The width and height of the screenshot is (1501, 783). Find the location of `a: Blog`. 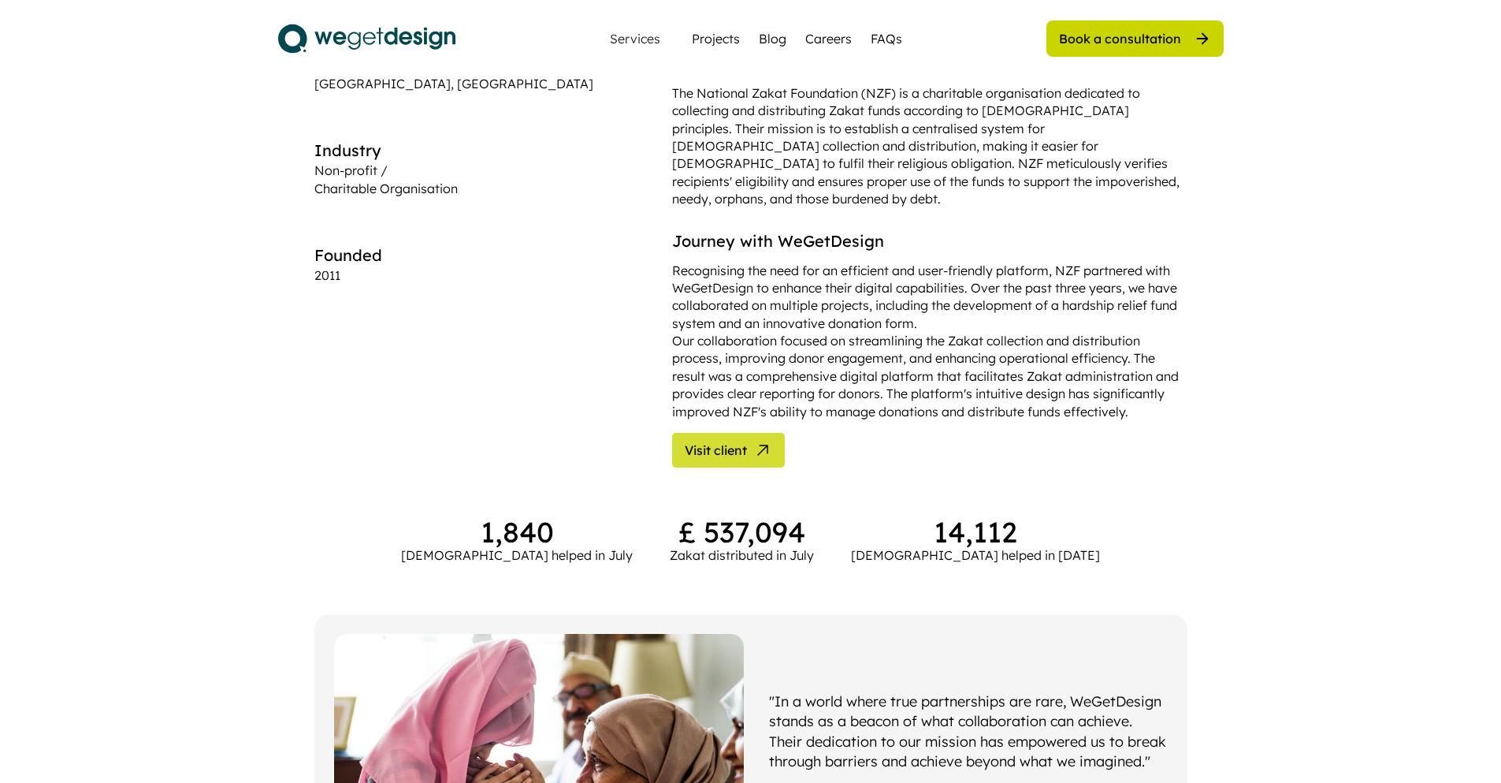

a: Blog is located at coordinates (772, 39).